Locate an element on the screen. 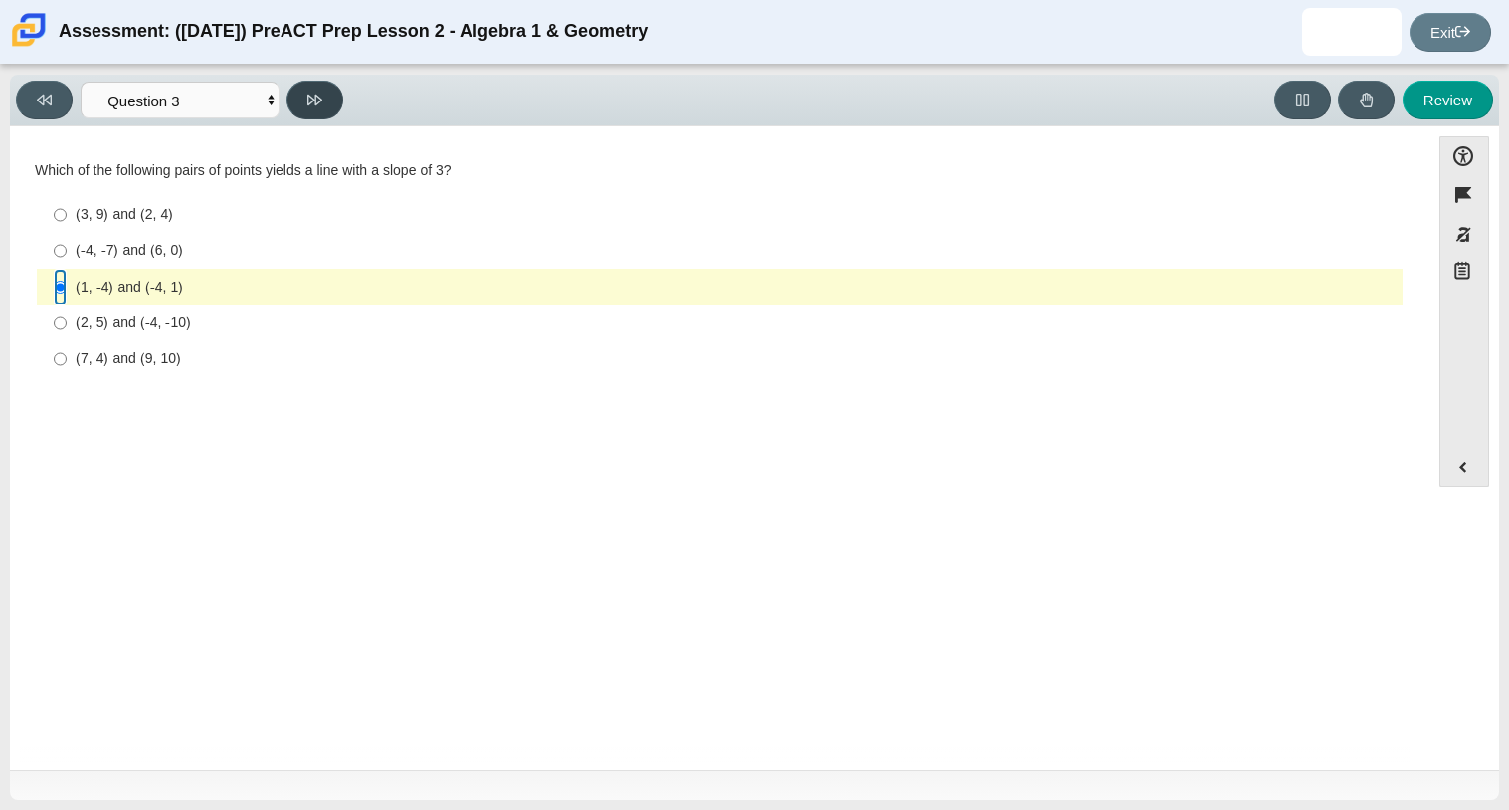 The height and width of the screenshot is (810, 1509). img: Carmen School of Science & Technology is located at coordinates (29, 30).